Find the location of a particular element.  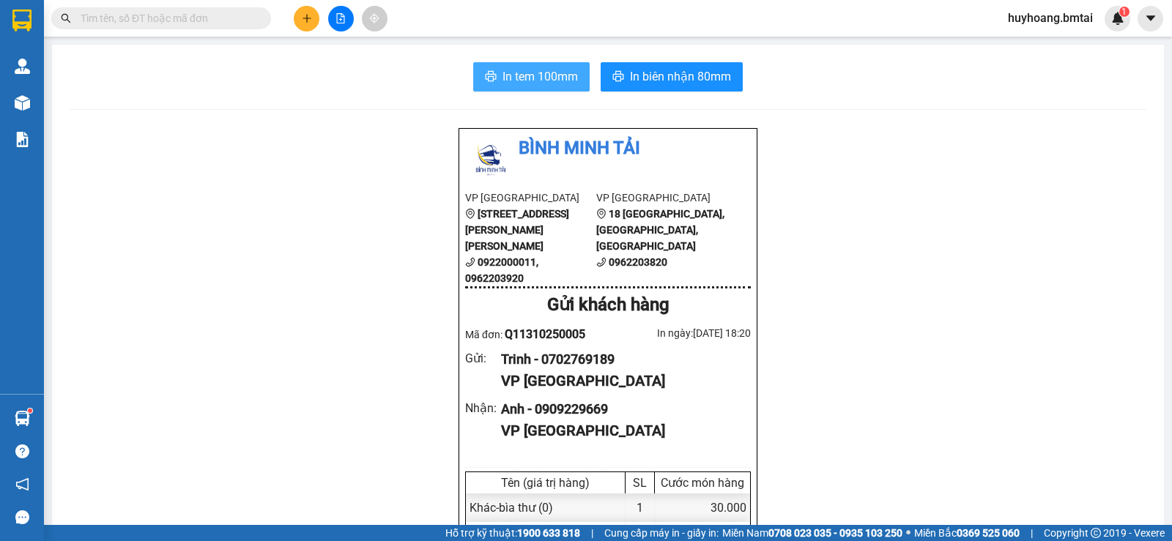

div: Tên (giá trị hàng) is located at coordinates (545, 483).